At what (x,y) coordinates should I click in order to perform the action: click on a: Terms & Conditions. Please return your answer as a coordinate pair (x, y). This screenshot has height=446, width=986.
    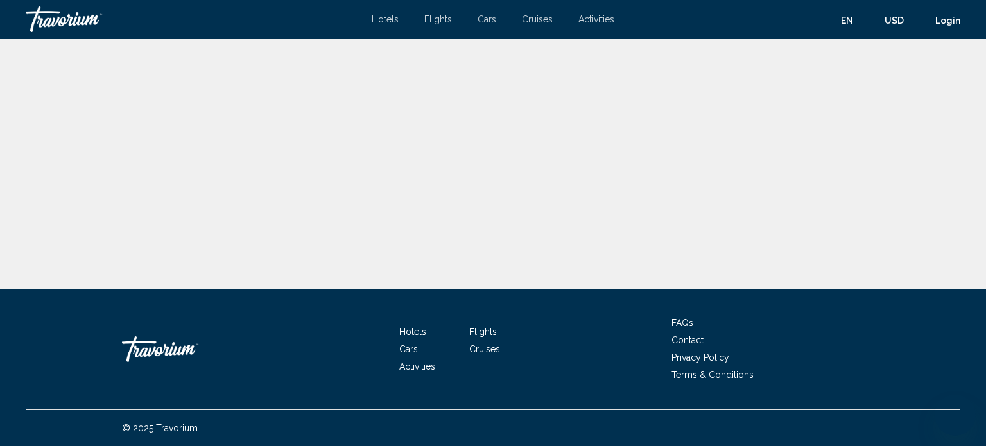
    Looking at the image, I should click on (713, 375).